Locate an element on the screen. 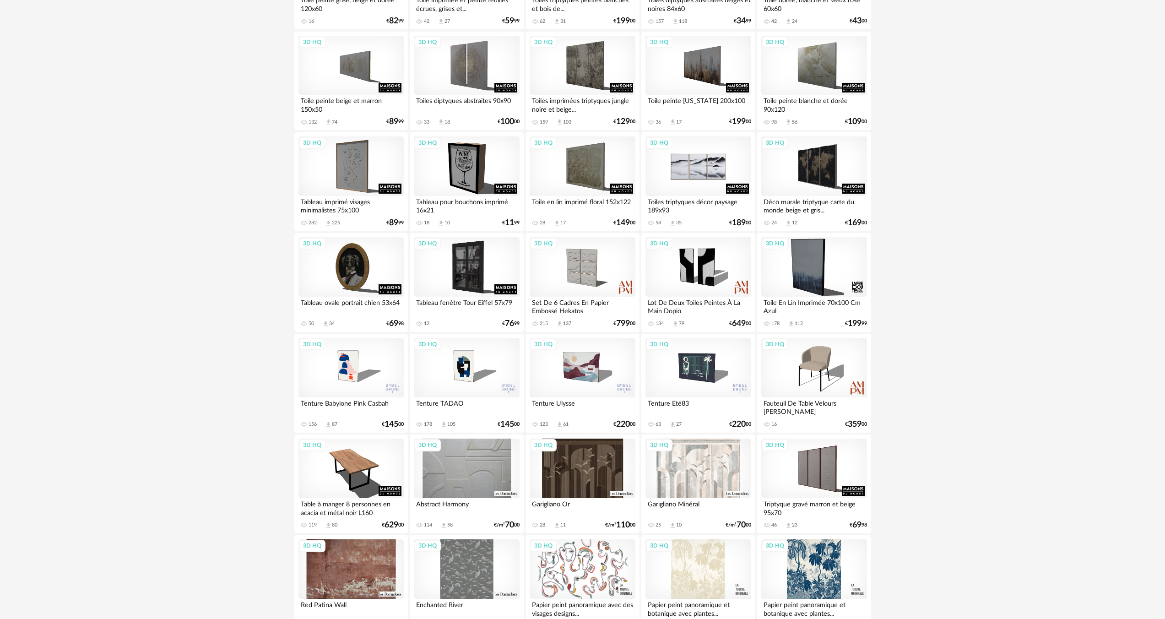 Image resolution: width=1165 pixels, height=619 pixels. span: 169 is located at coordinates (855, 223).